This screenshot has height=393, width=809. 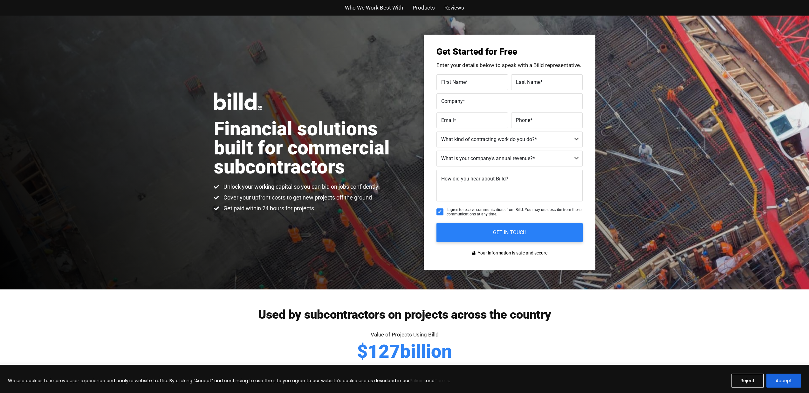 I want to click on span: Last Name, so click(x=528, y=82).